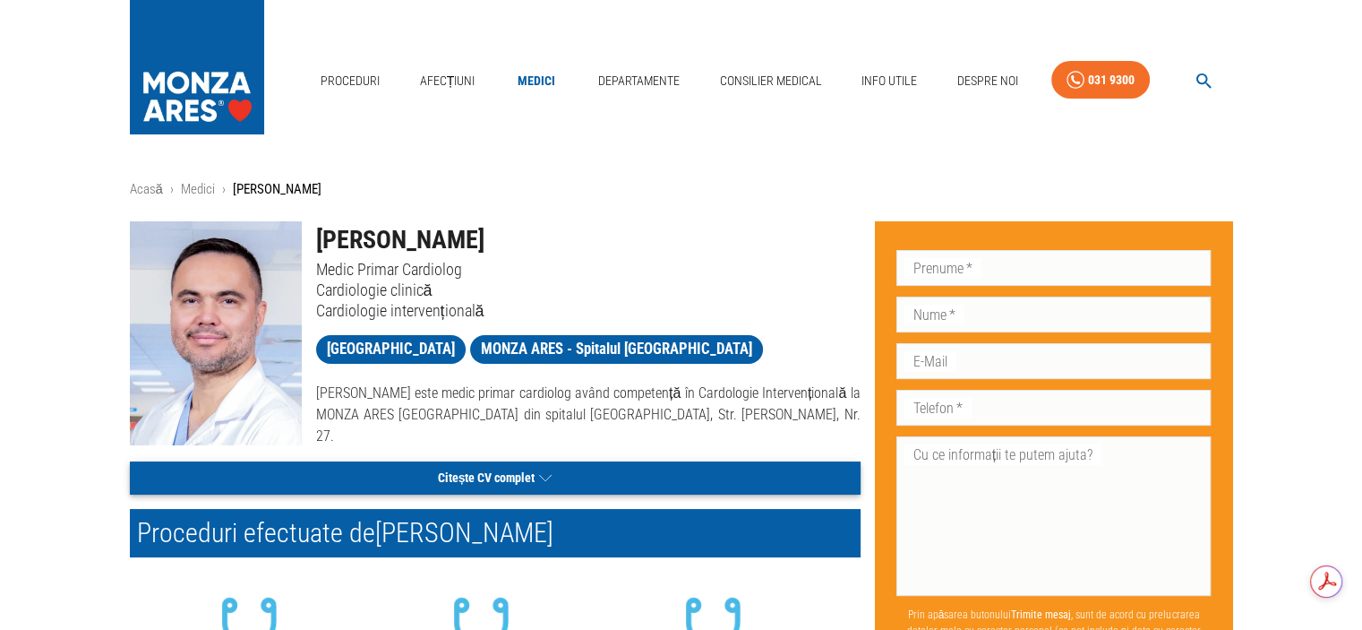 The width and height of the screenshot is (1362, 630). What do you see at coordinates (448, 81) in the screenshot?
I see `a: Afecțiuni` at bounding box center [448, 81].